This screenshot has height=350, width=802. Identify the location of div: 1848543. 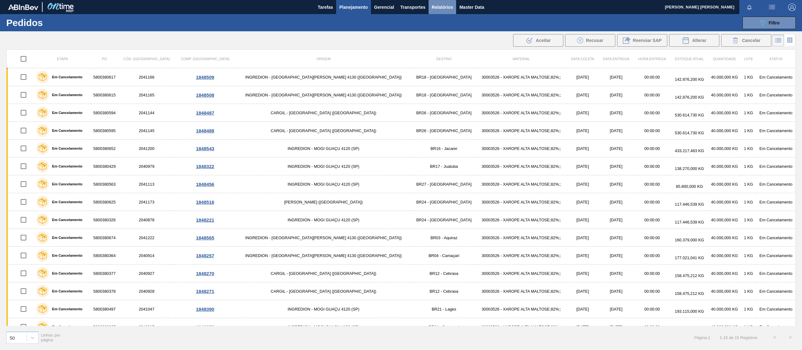
(205, 148).